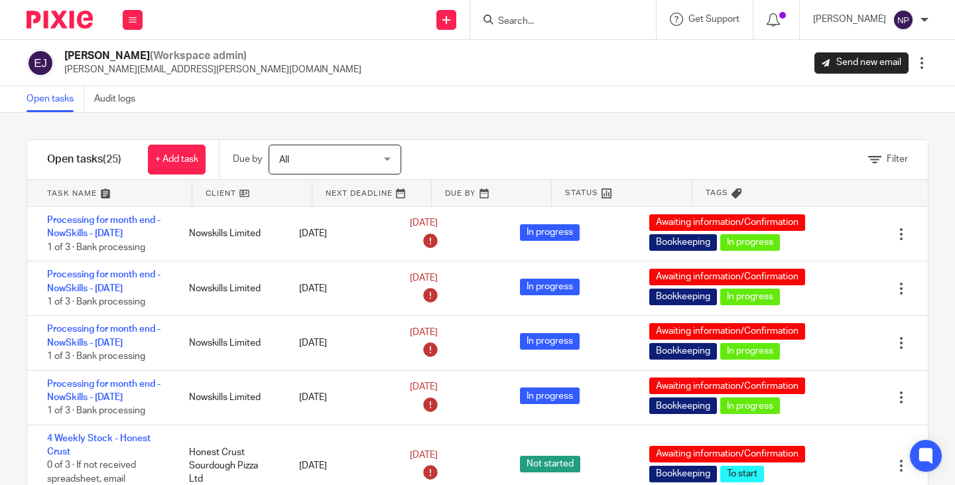 The image size is (955, 485). I want to click on span: Filter, so click(897, 159).